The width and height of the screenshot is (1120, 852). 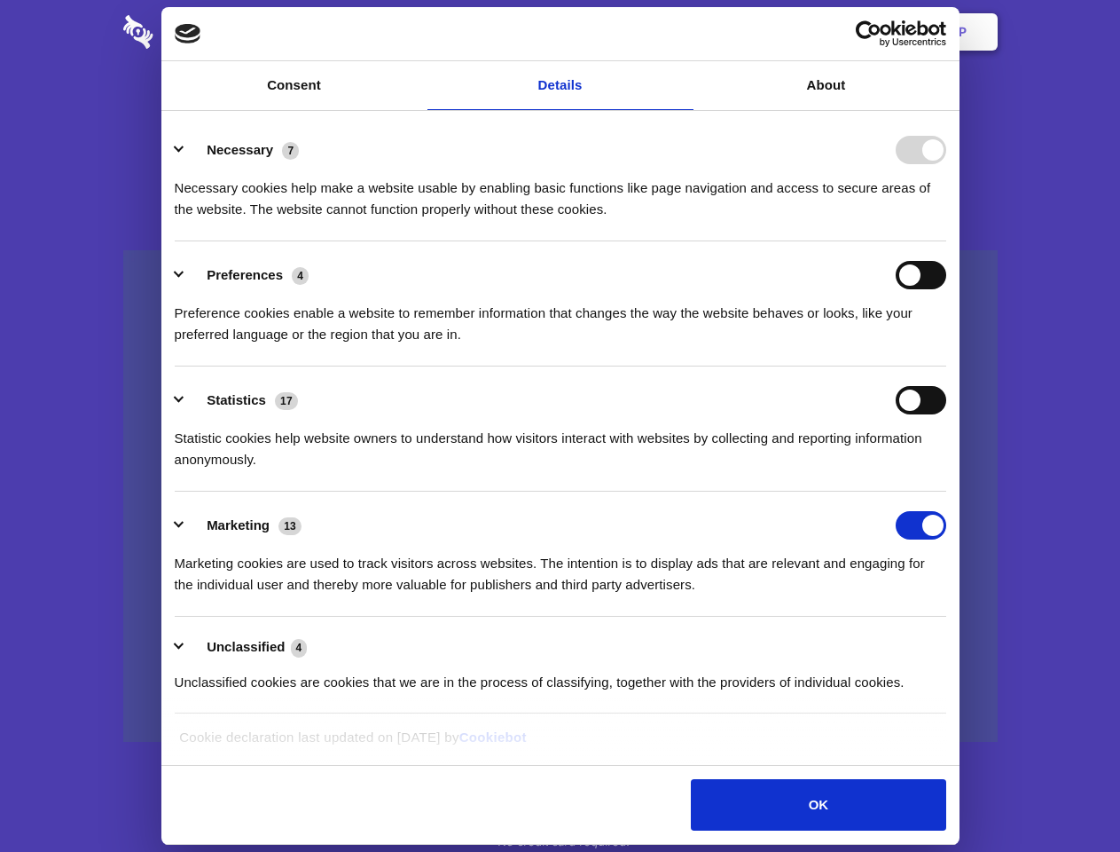 What do you see at coordinates (559, 32) in the screenshot?
I see `a: Pricing` at bounding box center [559, 32].